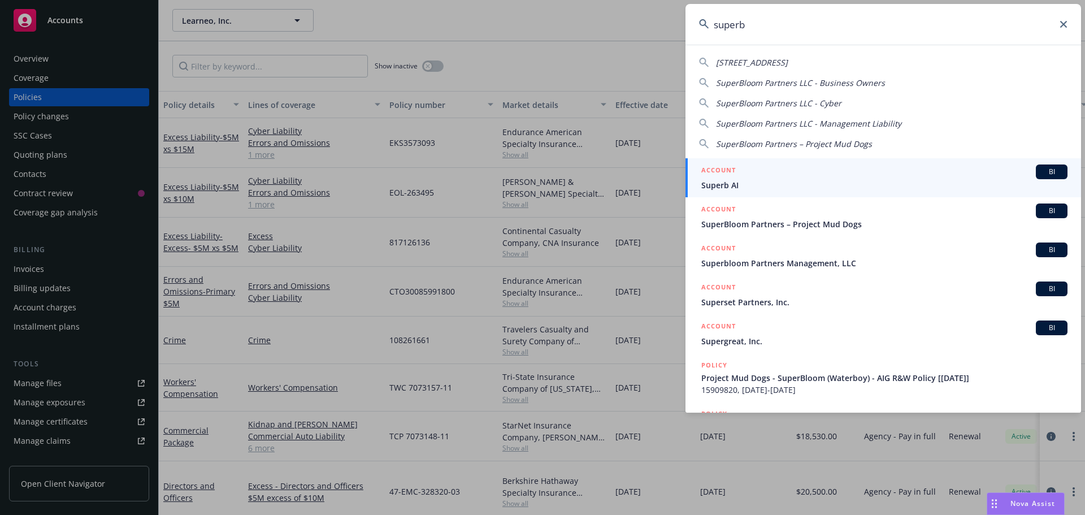 The image size is (1085, 515). What do you see at coordinates (1026, 504) in the screenshot?
I see `button: Nova Assist` at bounding box center [1026, 504].